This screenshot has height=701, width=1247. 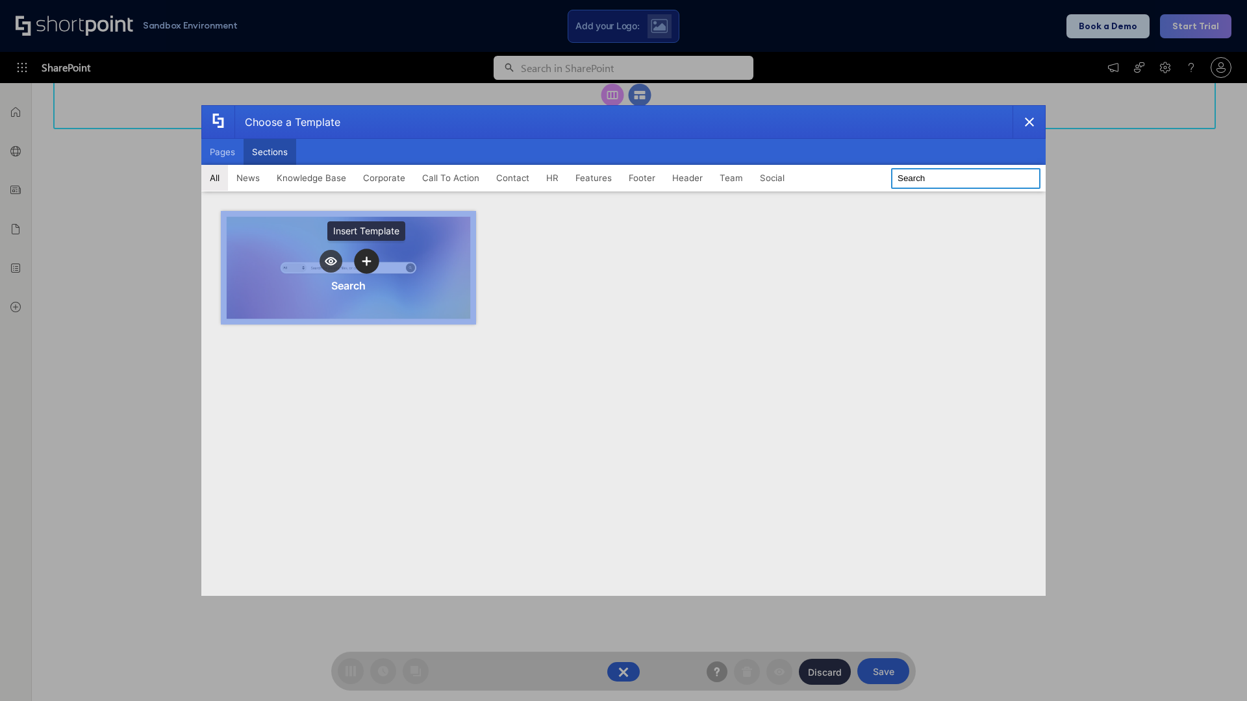 What do you see at coordinates (1214, 670) in the screenshot?
I see `div: Chat Widget` at bounding box center [1214, 670].